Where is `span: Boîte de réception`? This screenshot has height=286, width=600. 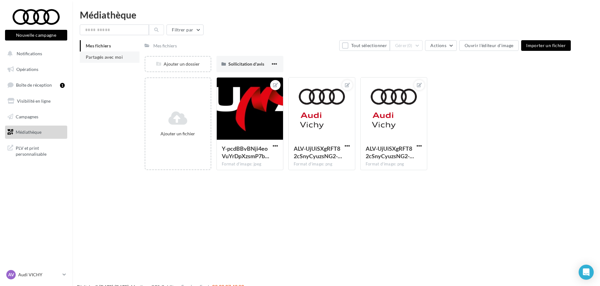 span: Boîte de réception is located at coordinates (34, 85).